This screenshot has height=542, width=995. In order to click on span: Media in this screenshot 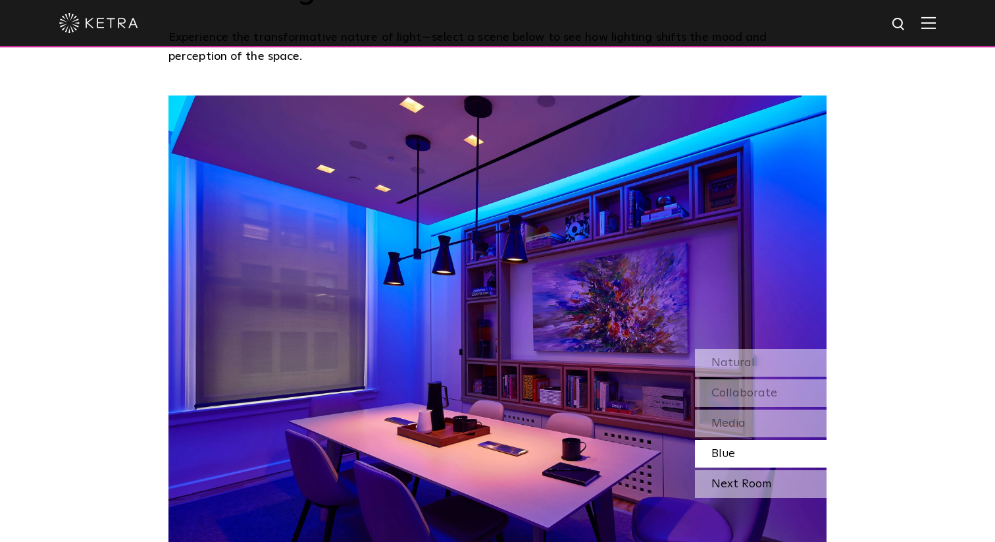, I will do `click(729, 423)`.